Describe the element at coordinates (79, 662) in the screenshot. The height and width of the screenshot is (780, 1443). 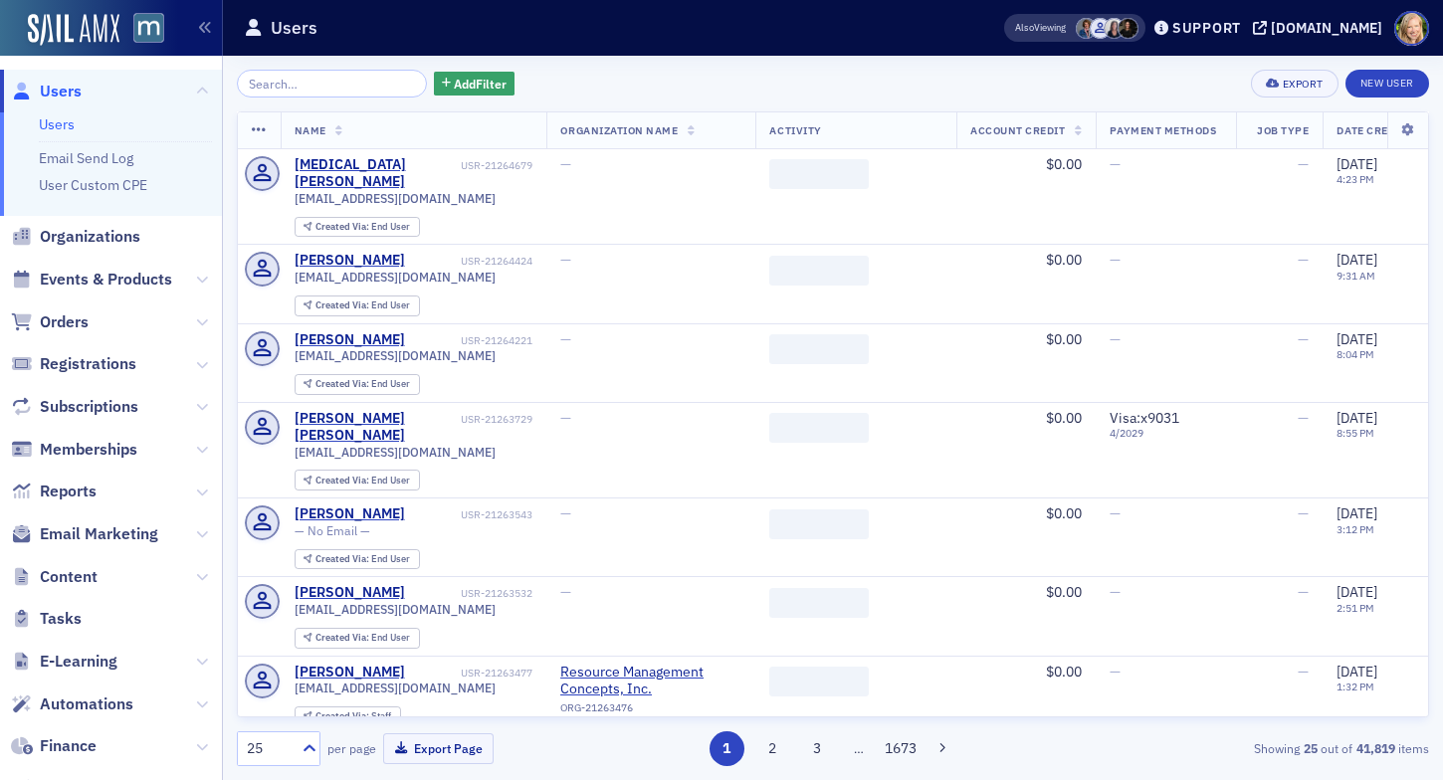
I see `span: E-Learning` at that location.